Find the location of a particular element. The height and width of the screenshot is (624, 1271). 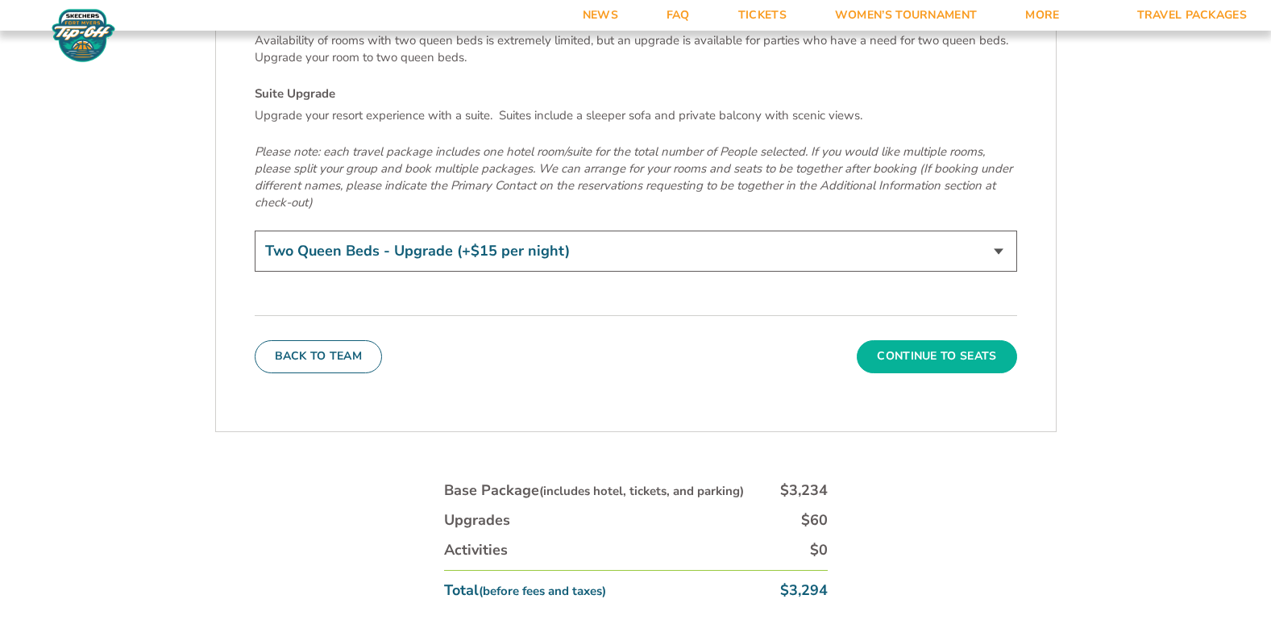

p: Upgrade your resort experience with a suite. Suites include a sleeper sofa and private balcony wi... is located at coordinates (636, 115).